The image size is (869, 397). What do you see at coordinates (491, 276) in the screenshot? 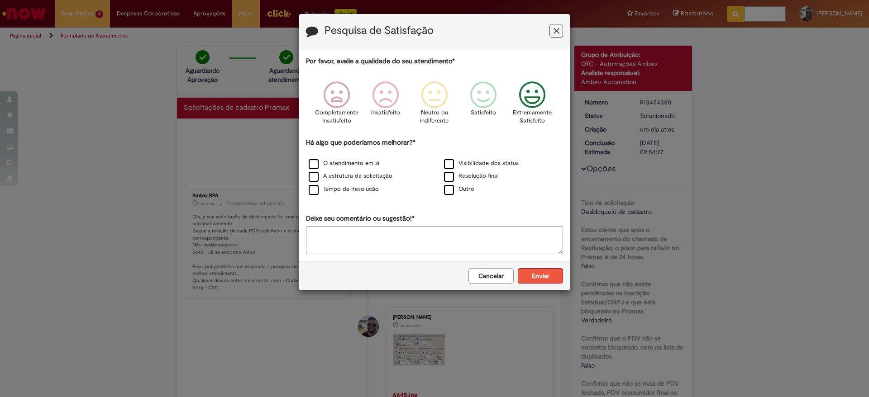
I see `button: Cancelar` at bounding box center [491, 276].